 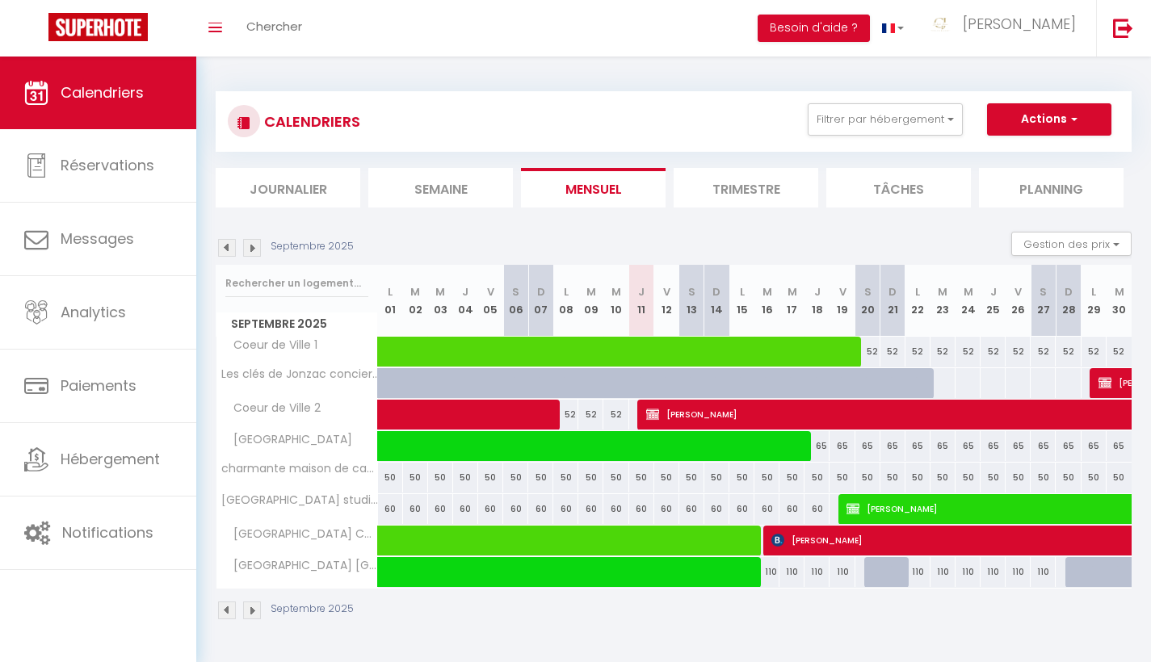 What do you see at coordinates (107, 532) in the screenshot?
I see `span: Notifications` at bounding box center [107, 532].